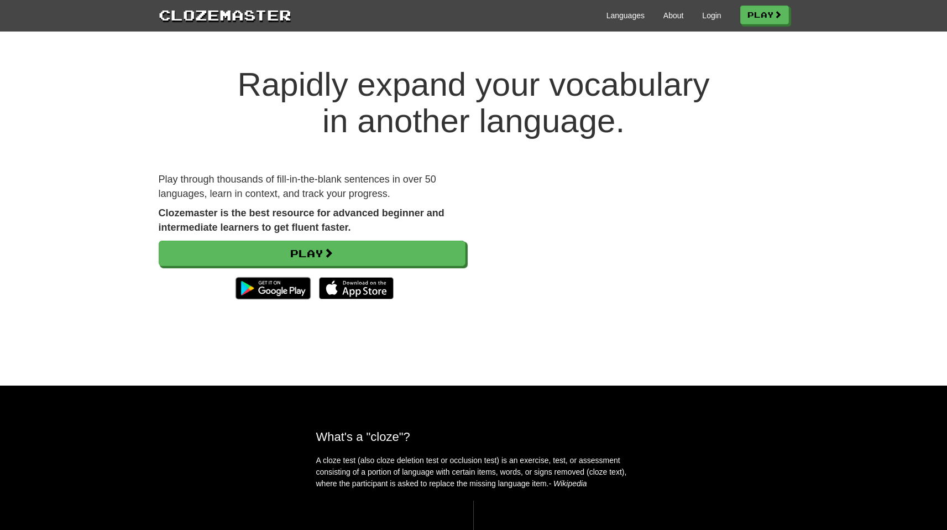 The image size is (947, 530). What do you see at coordinates (673, 15) in the screenshot?
I see `a: About` at bounding box center [673, 15].